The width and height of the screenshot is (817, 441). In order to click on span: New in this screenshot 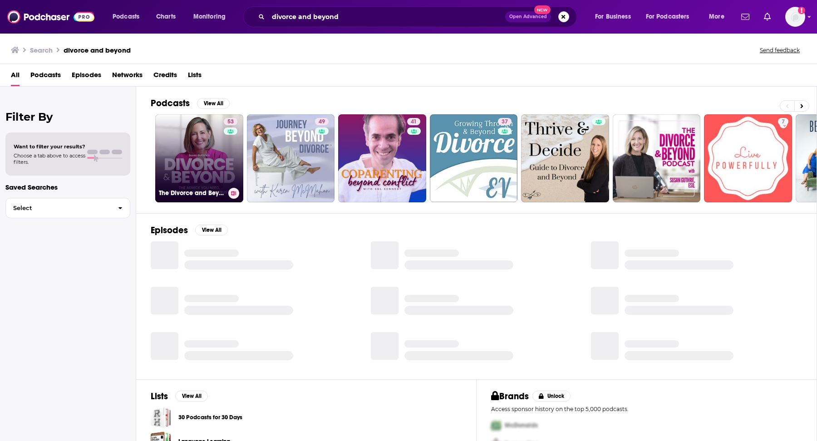, I will do `click(542, 10)`.